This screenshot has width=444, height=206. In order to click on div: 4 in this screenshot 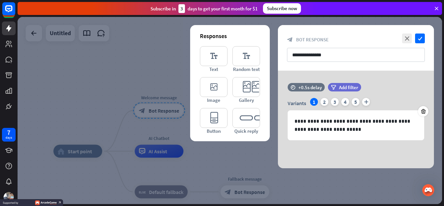, I will do `click(345, 102)`.